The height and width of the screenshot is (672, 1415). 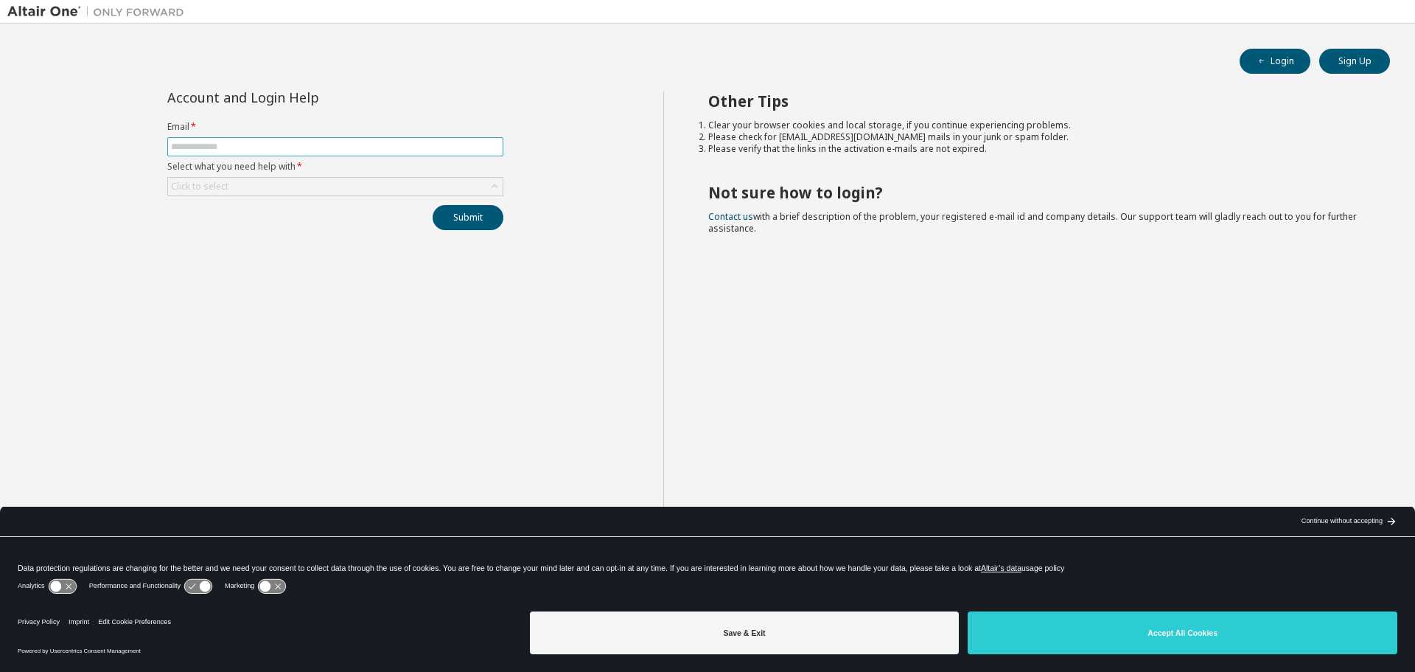 I want to click on a: Contact us, so click(x=731, y=216).